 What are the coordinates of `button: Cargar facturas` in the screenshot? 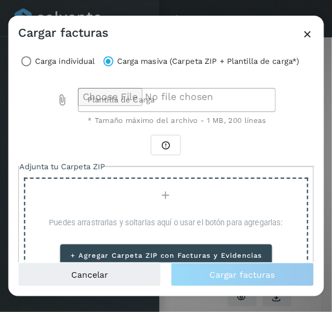 It's located at (242, 275).